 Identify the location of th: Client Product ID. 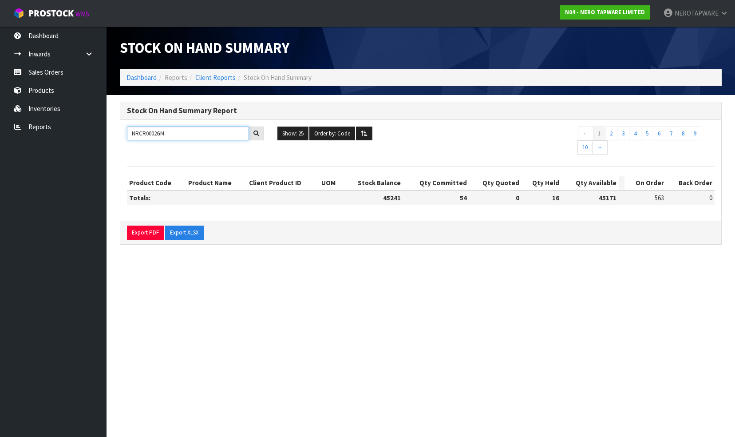
(283, 183).